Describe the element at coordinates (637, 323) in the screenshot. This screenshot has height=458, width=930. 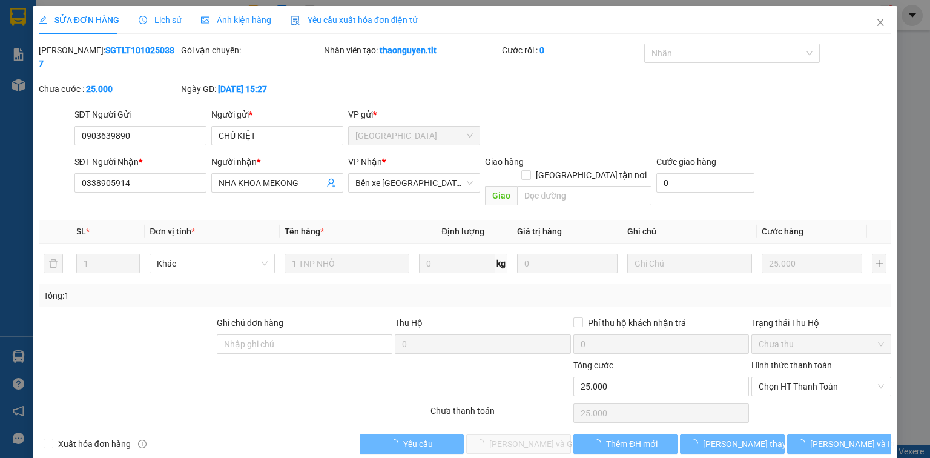
I see `span: Phí thu hộ khách nhận trả` at that location.